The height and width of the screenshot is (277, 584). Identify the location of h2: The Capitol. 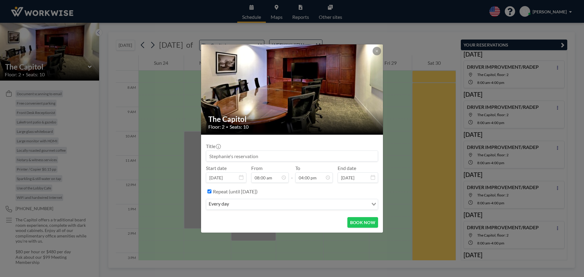
(292, 119).